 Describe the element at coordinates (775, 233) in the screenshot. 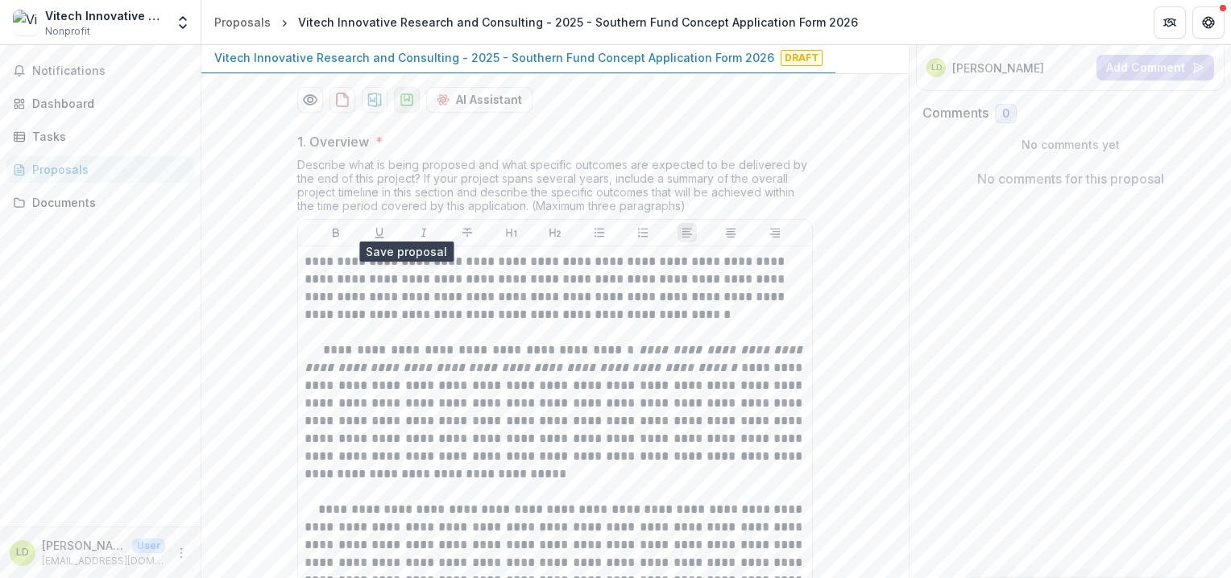

I see `button: Align Right` at that location.